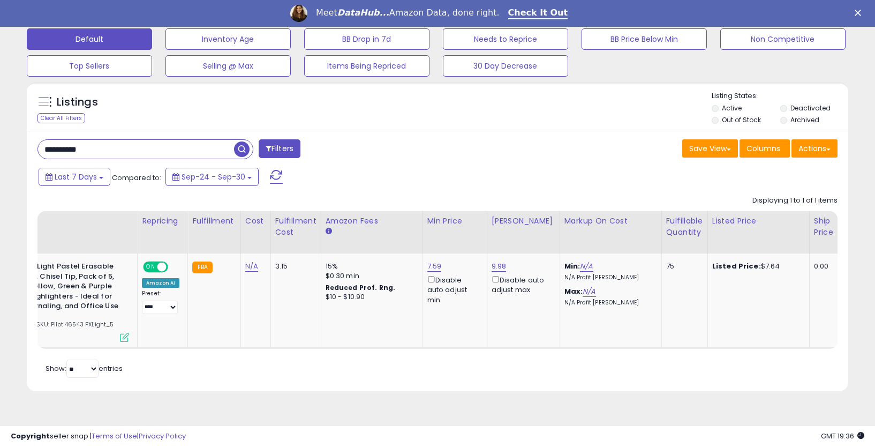  I want to click on label: Out of Stock, so click(741, 119).